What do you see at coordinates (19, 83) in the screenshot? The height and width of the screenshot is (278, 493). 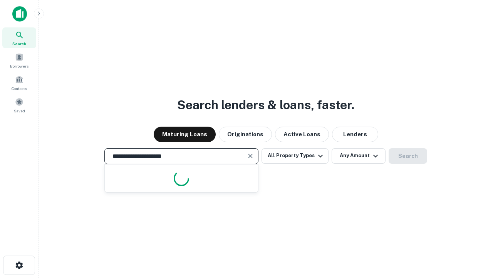 I see `a: Contacts` at bounding box center [19, 83].